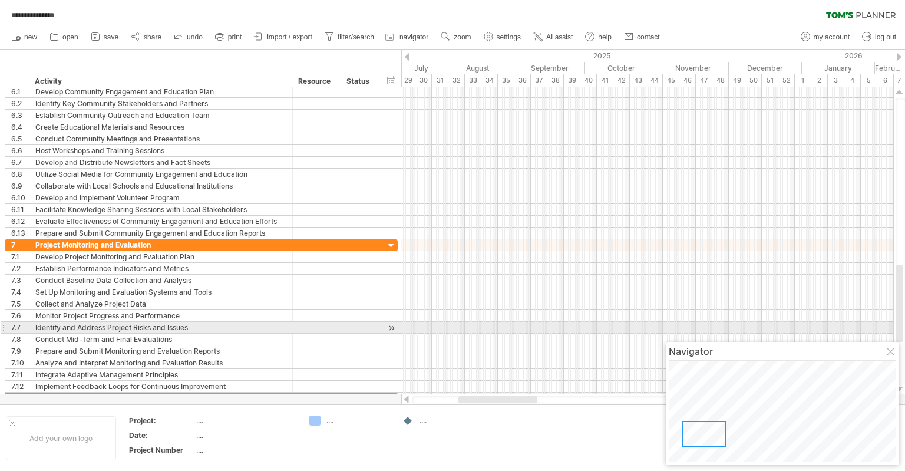  What do you see at coordinates (671, 80) in the screenshot?
I see `div: 45` at bounding box center [671, 80].